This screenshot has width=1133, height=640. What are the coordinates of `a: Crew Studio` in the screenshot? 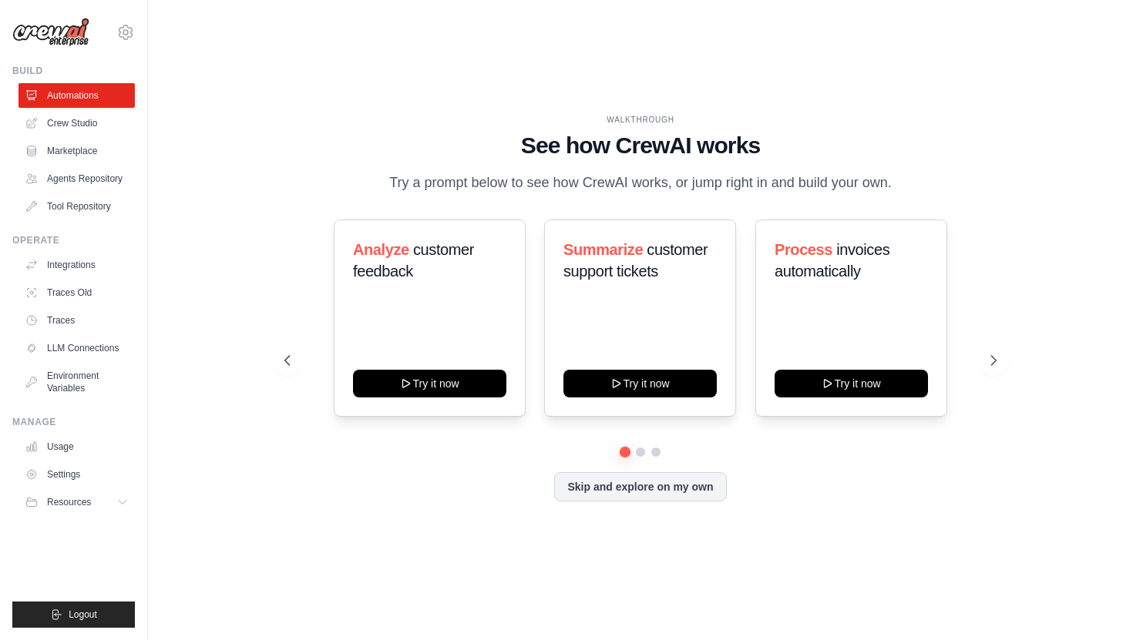 It's located at (76, 123).